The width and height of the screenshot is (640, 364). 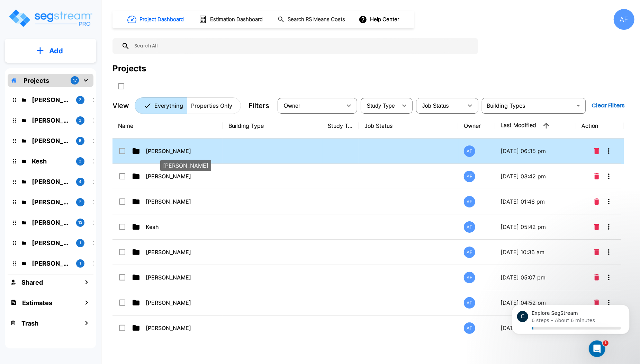 What do you see at coordinates (21, 20) in the screenshot?
I see `div: Checklist` at bounding box center [21, 20].